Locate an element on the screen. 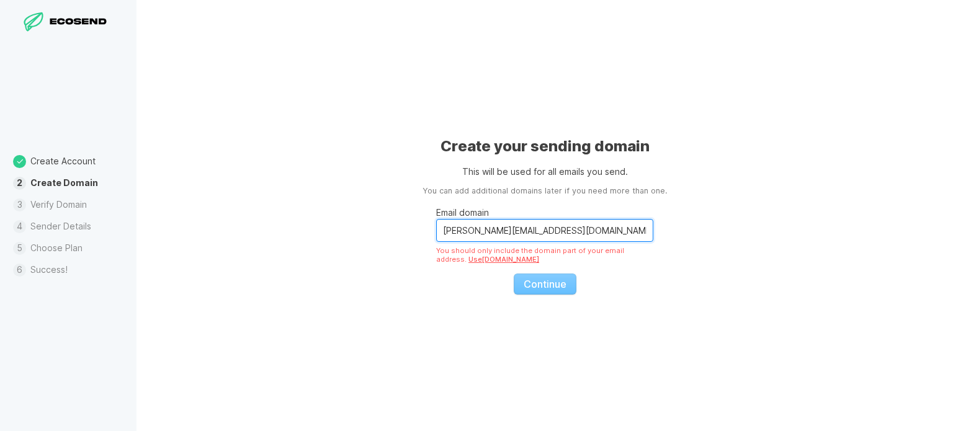 This screenshot has height=431, width=953. p: Email domain is located at coordinates (544, 212).